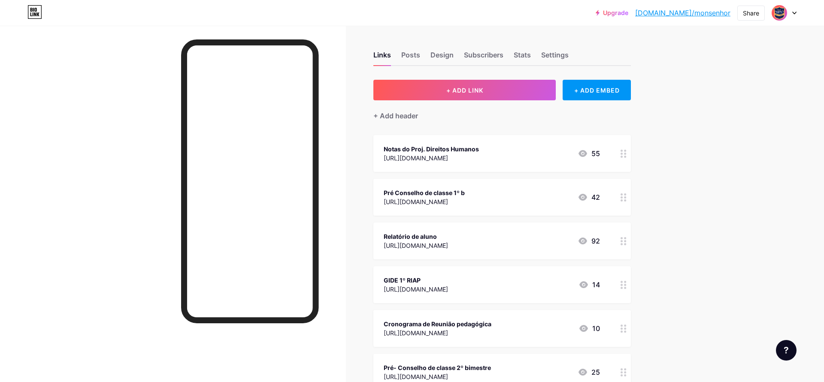 The width and height of the screenshot is (824, 382). Describe the element at coordinates (416, 236) in the screenshot. I see `div: Relatório de aluno` at that location.